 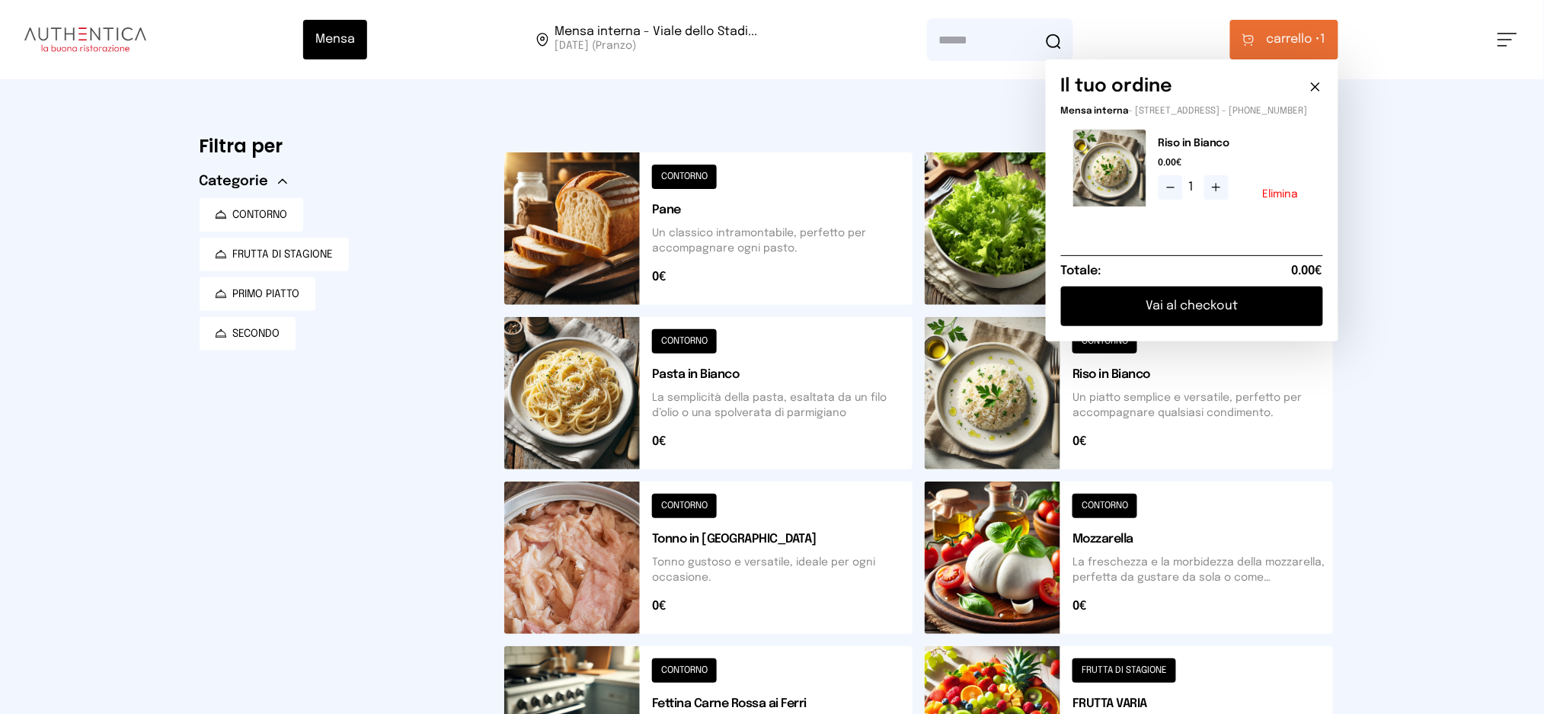 I want to click on h2: Riso in Bianco, so click(x=1235, y=143).